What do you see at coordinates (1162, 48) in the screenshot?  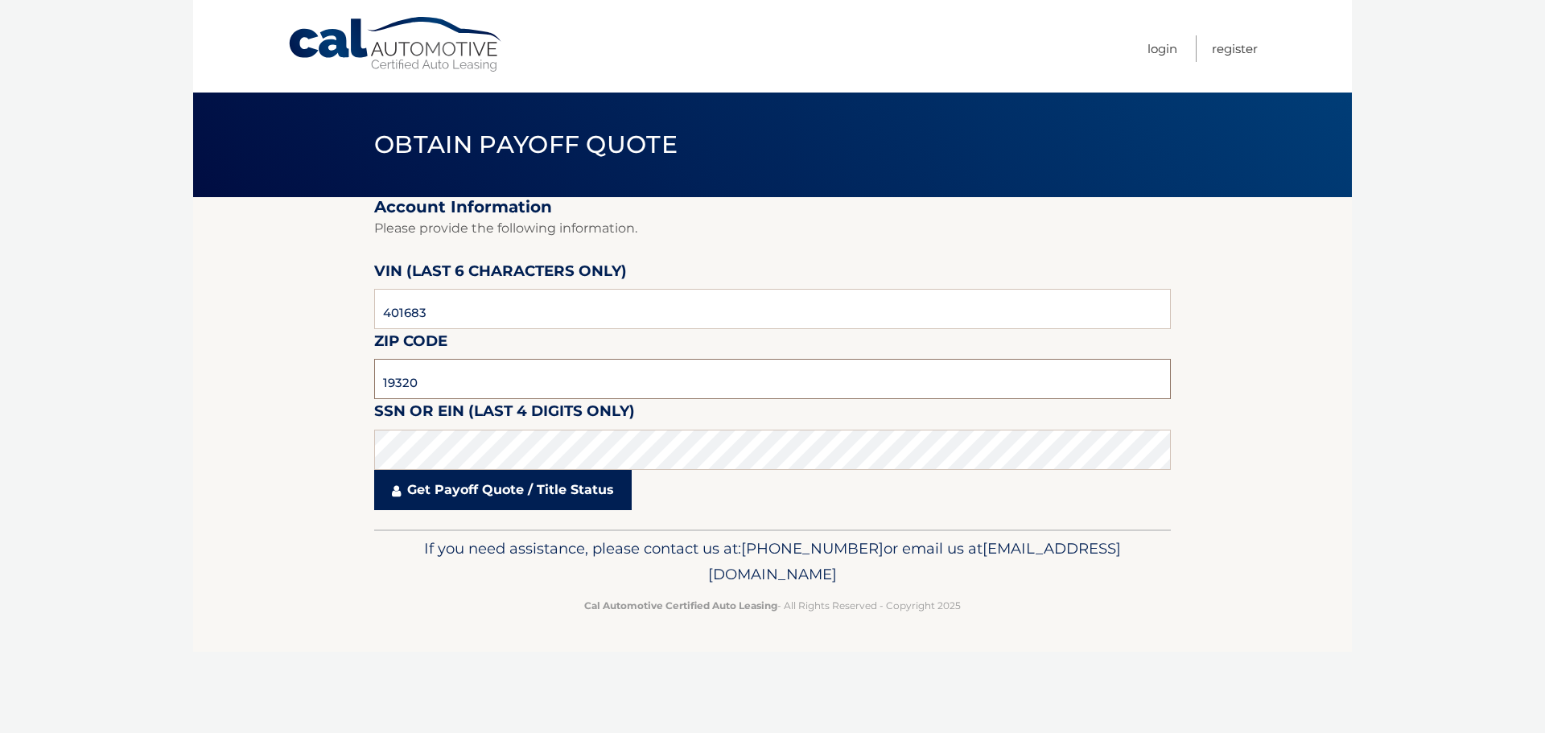 I see `a: Login` at bounding box center [1162, 48].